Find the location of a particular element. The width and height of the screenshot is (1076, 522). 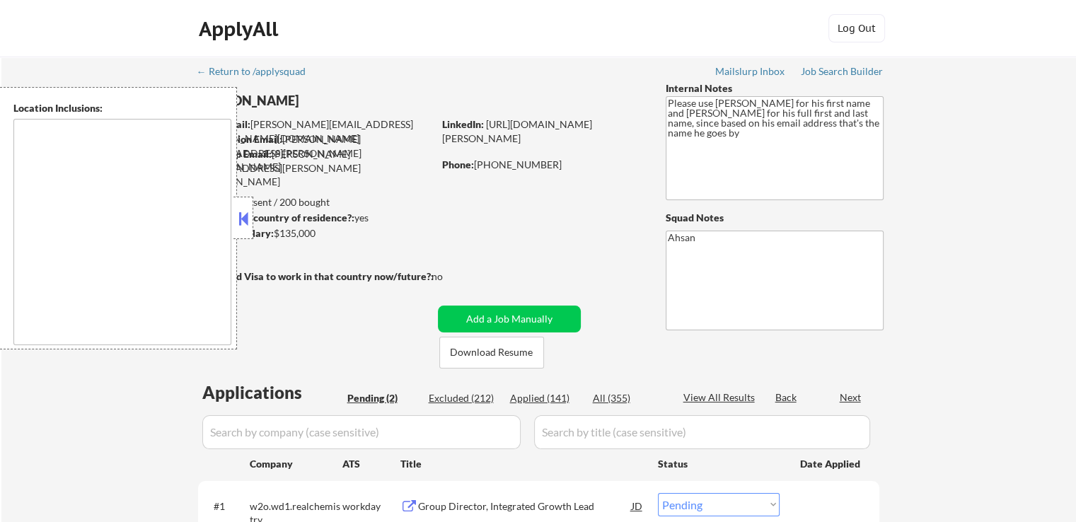

div: Squad Notes is located at coordinates (774, 218).